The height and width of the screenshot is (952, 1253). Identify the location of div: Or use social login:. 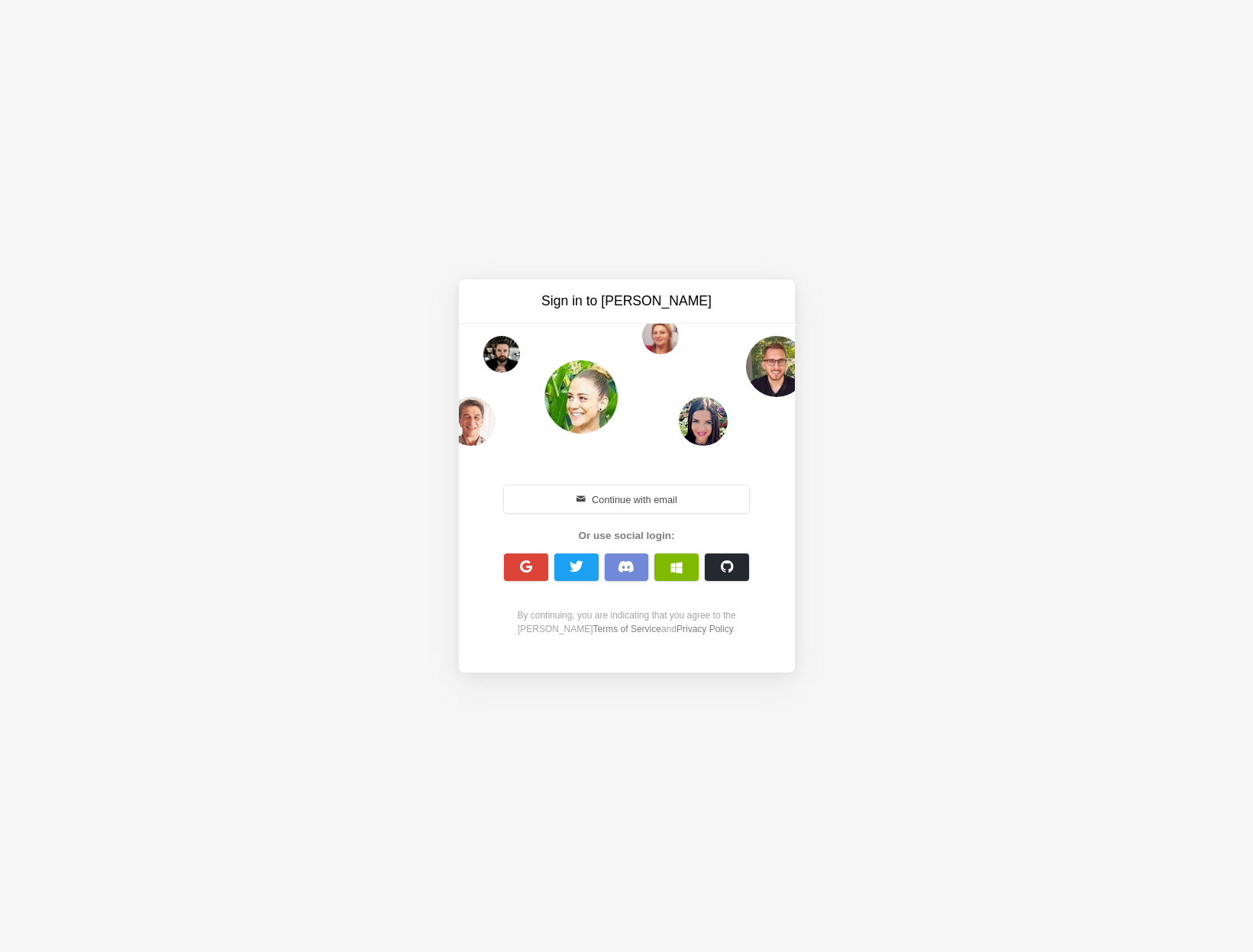
(627, 536).